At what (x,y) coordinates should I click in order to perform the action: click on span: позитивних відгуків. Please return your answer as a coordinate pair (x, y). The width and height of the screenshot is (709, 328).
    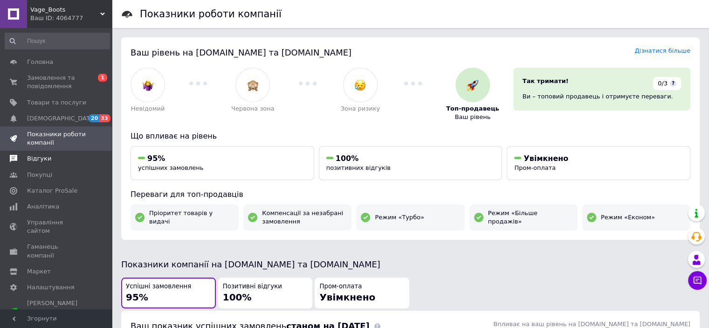
    Looking at the image, I should click on (358, 167).